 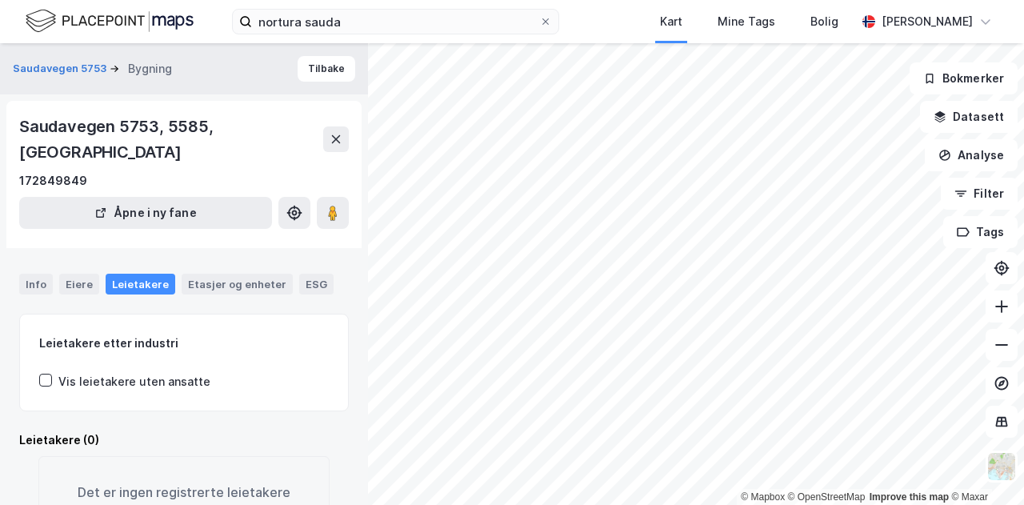 I want to click on button: Åpne i ny fane, so click(x=146, y=213).